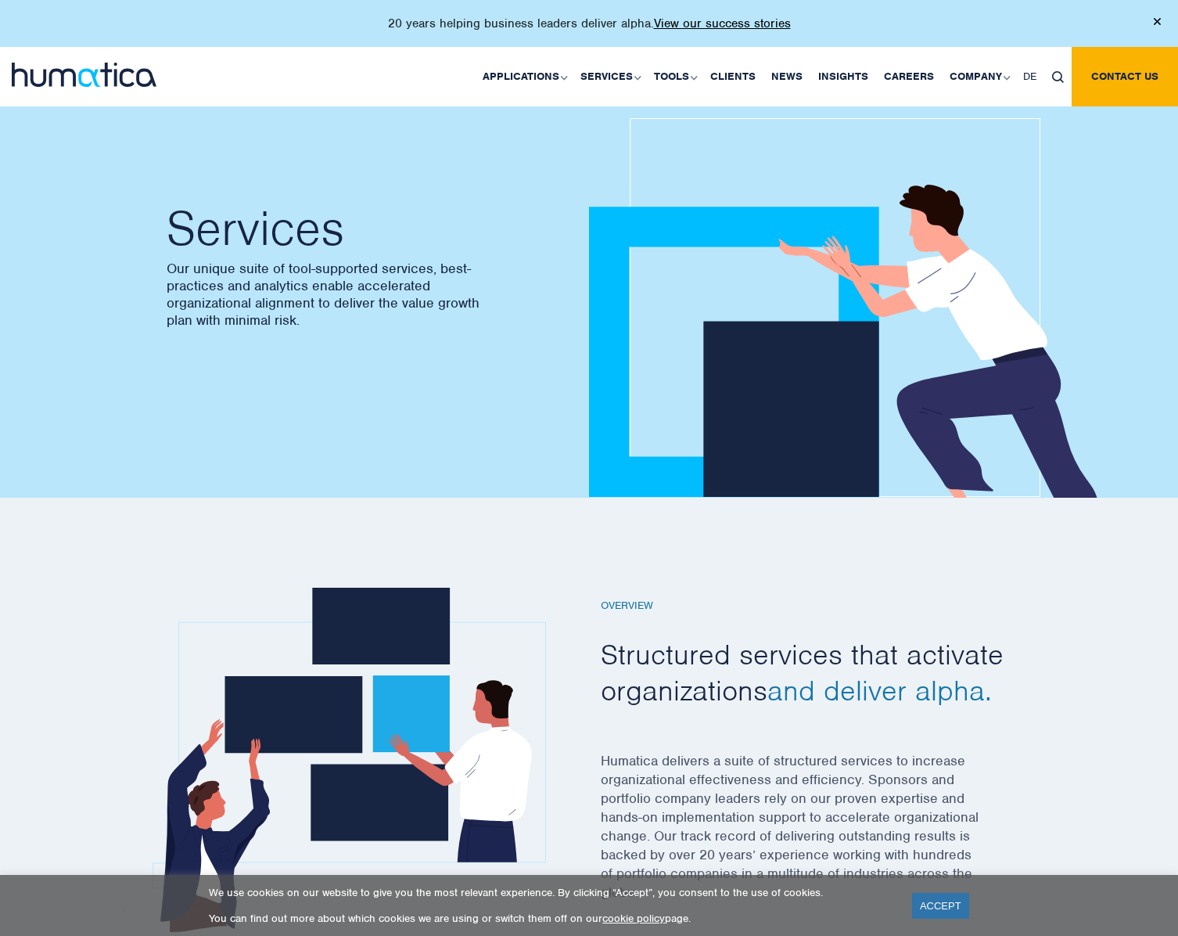 The image size is (1178, 936). Describe the element at coordinates (370, 294) in the screenshot. I see `p: Our unique suite of tool-supported services, best-practices and analytics enable accelerated orga...` at that location.